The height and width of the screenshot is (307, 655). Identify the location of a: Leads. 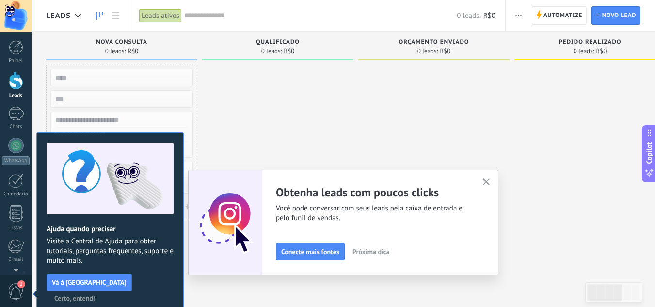
(99, 16).